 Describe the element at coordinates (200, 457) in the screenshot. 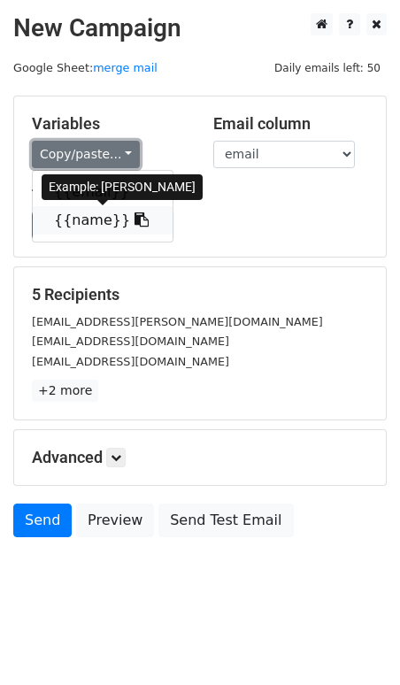

I see `h5: Advanced` at that location.